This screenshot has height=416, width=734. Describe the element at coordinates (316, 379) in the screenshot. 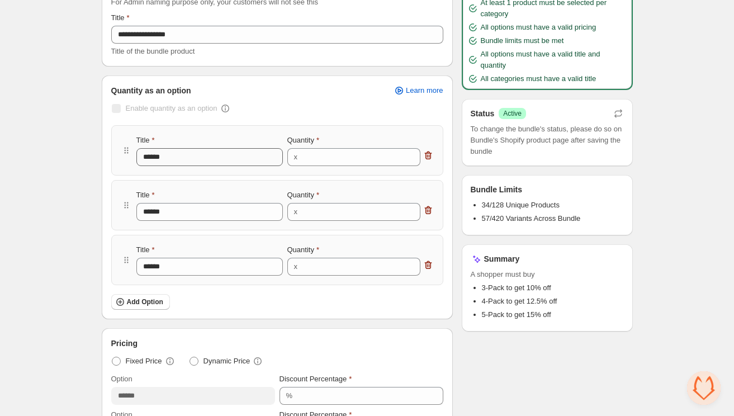

I see `label: Discount Percentage` at that location.